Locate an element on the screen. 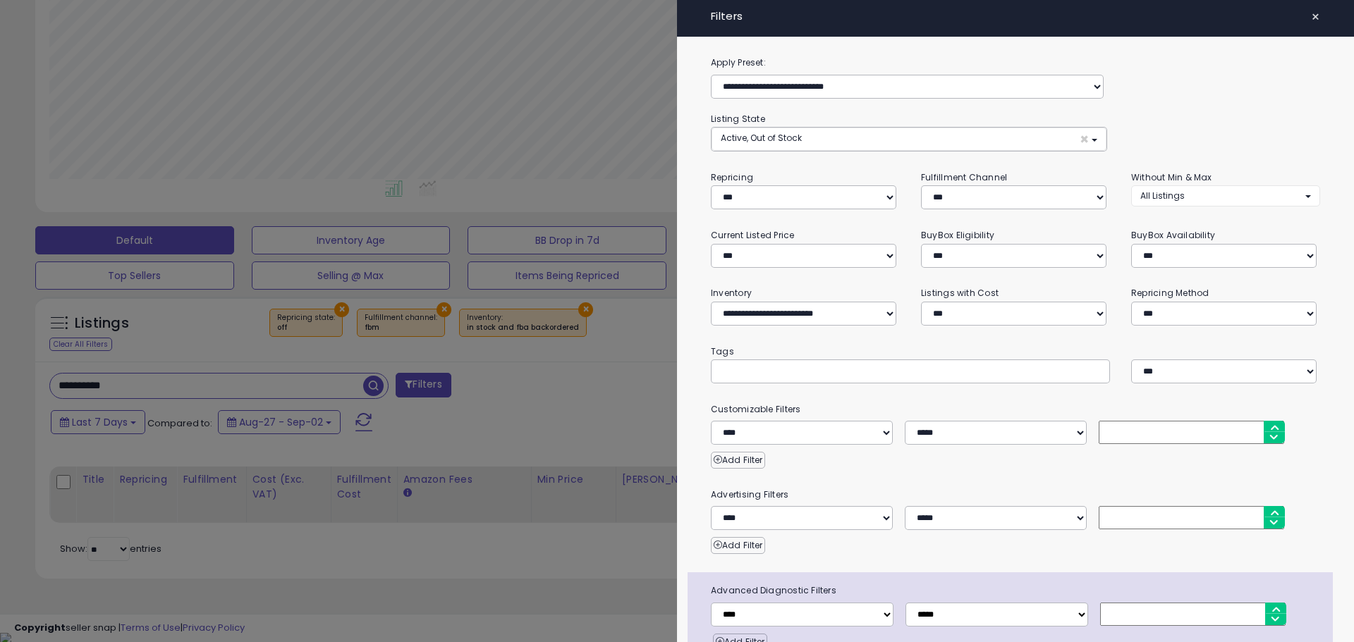  button: Active, Out of Stock × is located at coordinates (909, 139).